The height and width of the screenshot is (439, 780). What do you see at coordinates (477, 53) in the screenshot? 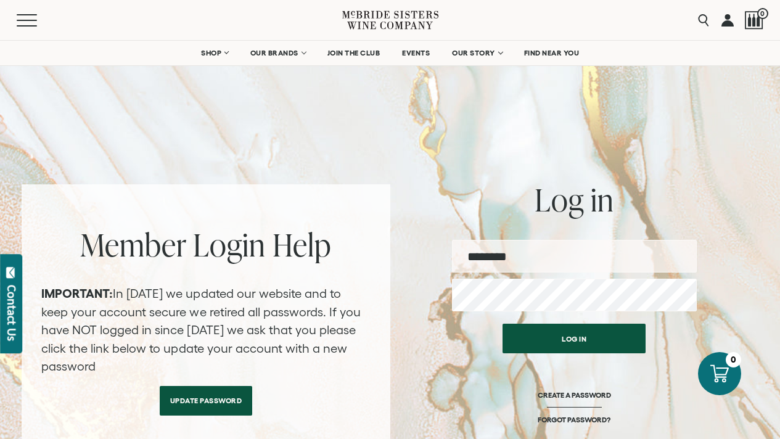
I see `a: OUR STORY` at bounding box center [477, 53].